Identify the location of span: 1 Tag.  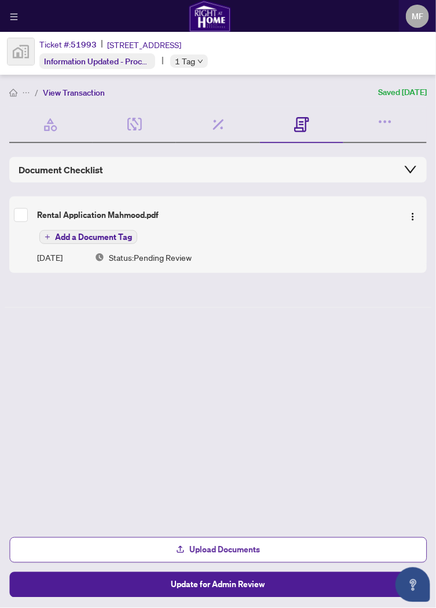
(185, 61).